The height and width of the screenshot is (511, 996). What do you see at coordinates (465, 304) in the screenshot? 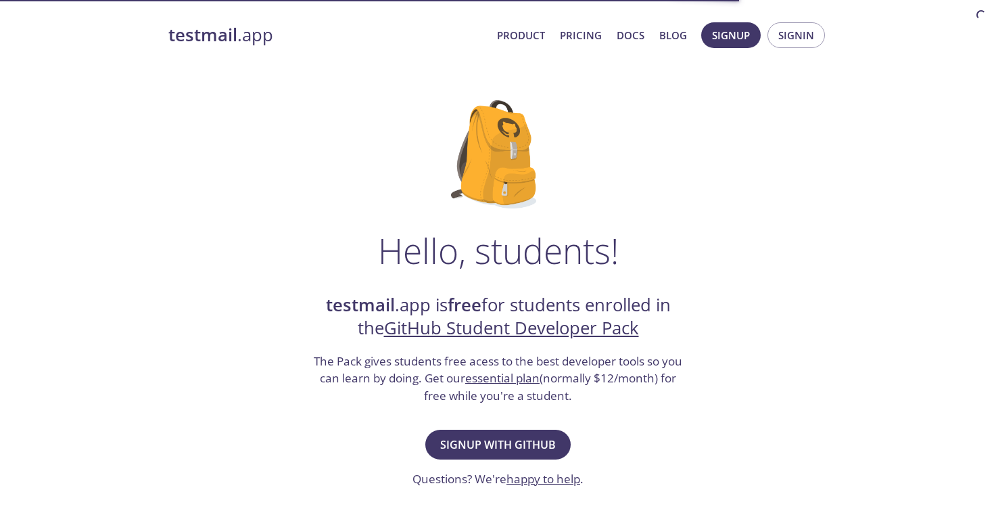
I see `strong: free` at bounding box center [465, 304].